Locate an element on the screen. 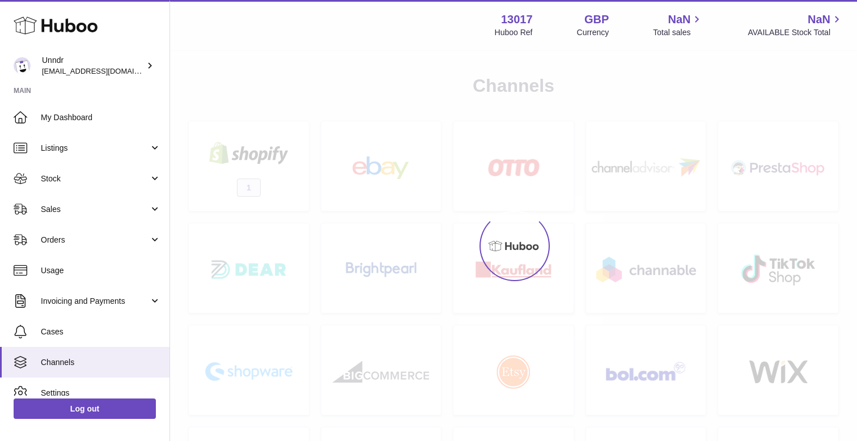 Image resolution: width=857 pixels, height=441 pixels. div: Unndr is located at coordinates (93, 66).